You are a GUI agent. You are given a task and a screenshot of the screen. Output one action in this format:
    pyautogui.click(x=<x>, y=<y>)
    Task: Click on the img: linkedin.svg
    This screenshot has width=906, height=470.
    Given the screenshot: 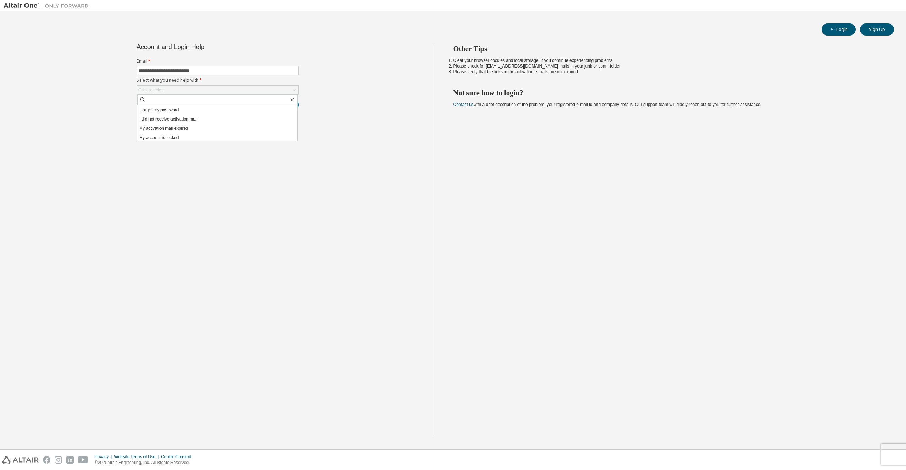 What is the action you would take?
    pyautogui.click(x=70, y=459)
    